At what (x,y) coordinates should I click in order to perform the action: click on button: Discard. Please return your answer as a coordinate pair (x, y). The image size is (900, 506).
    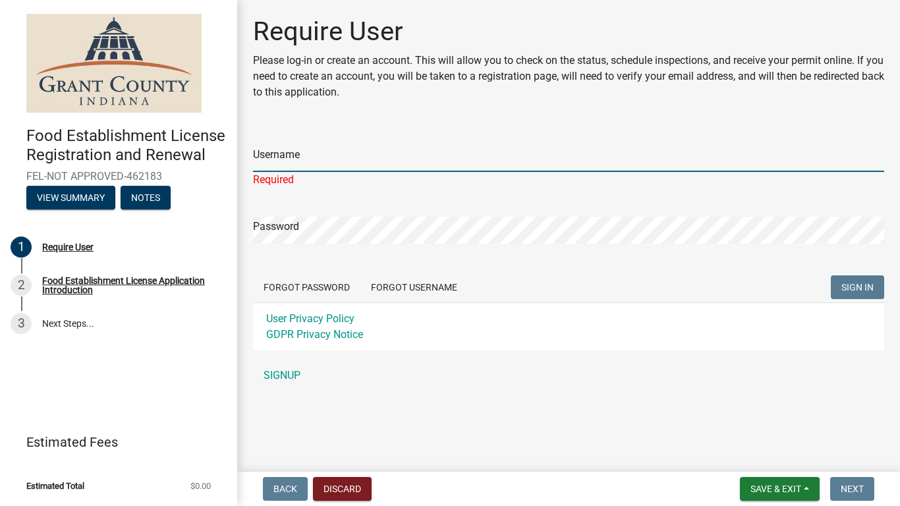
    Looking at the image, I should click on (342, 489).